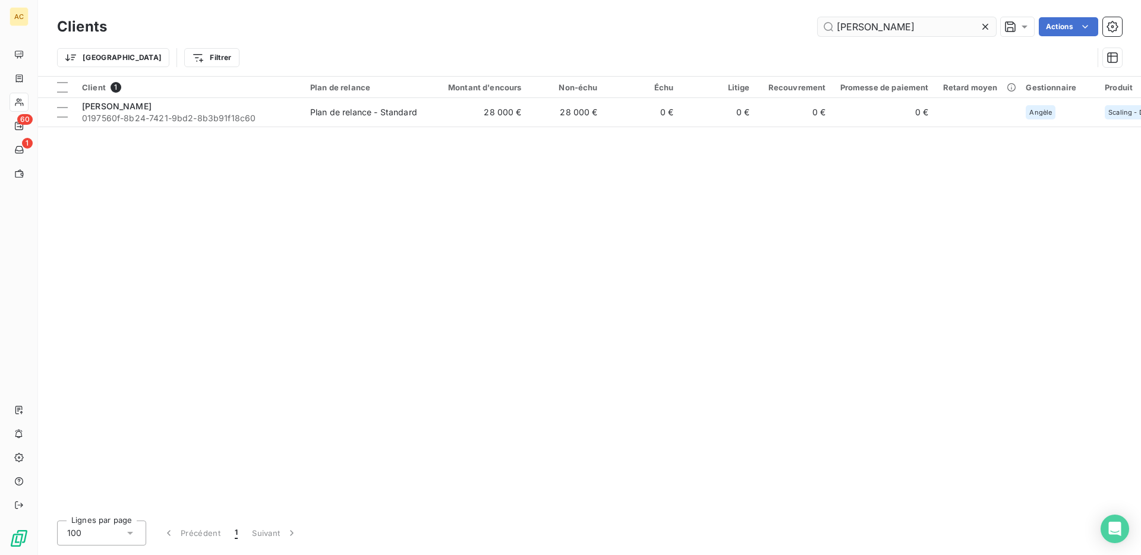  I want to click on div: Promesse de paiement, so click(885, 87).